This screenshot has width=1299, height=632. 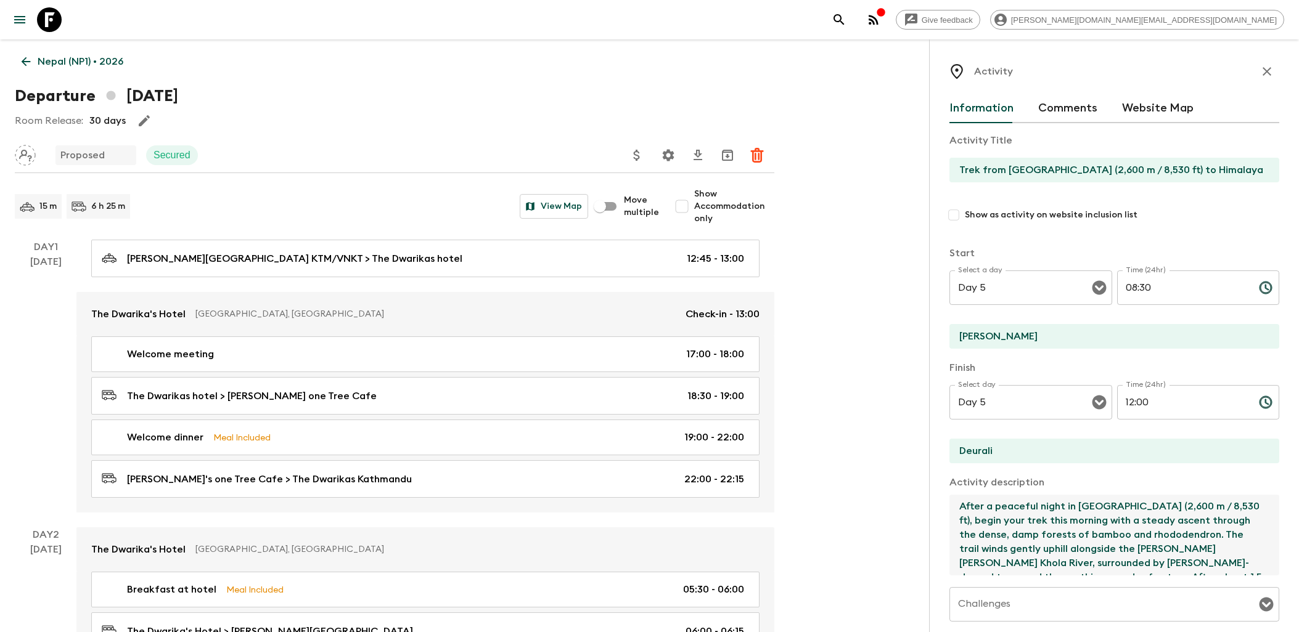 What do you see at coordinates (48, 206) in the screenshot?
I see `p: 15 m` at bounding box center [48, 206].